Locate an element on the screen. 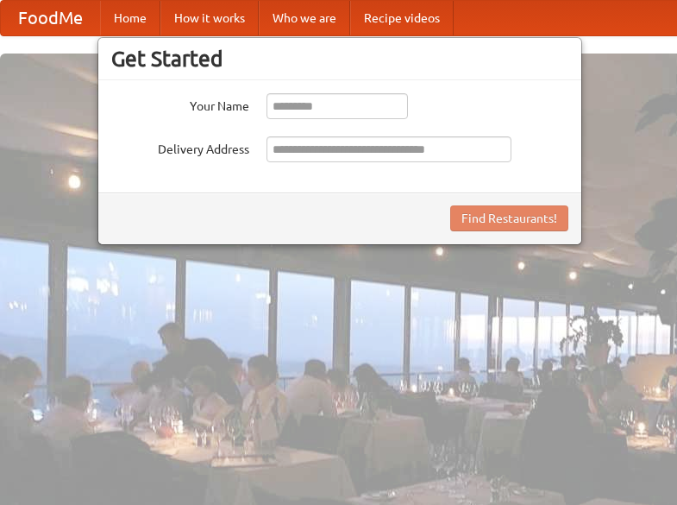 This screenshot has width=677, height=505. h3: Get Started is located at coordinates (340, 59).